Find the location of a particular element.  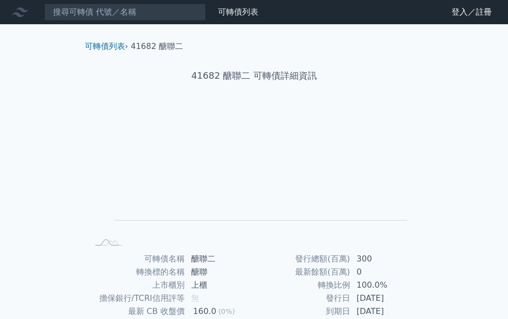

div: 160.0 is located at coordinates (205, 311).